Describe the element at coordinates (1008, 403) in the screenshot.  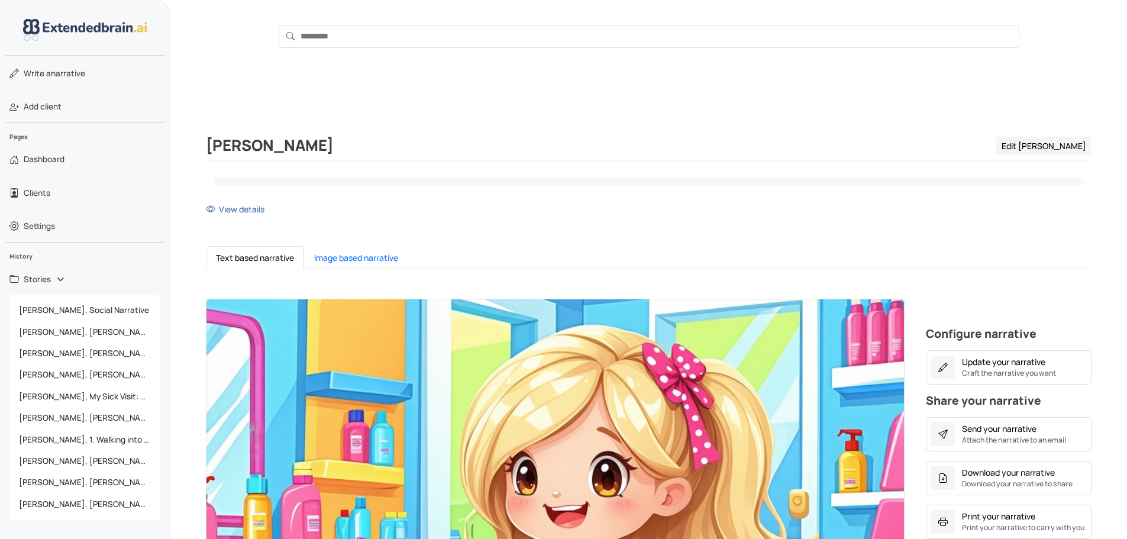
I see `h4: Share your narrative` at that location.